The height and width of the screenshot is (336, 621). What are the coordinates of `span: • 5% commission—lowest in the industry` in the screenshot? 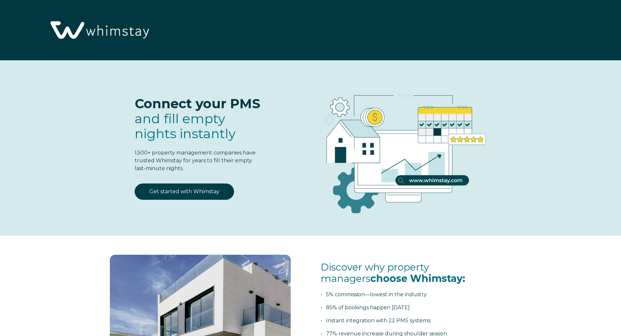 It's located at (374, 294).